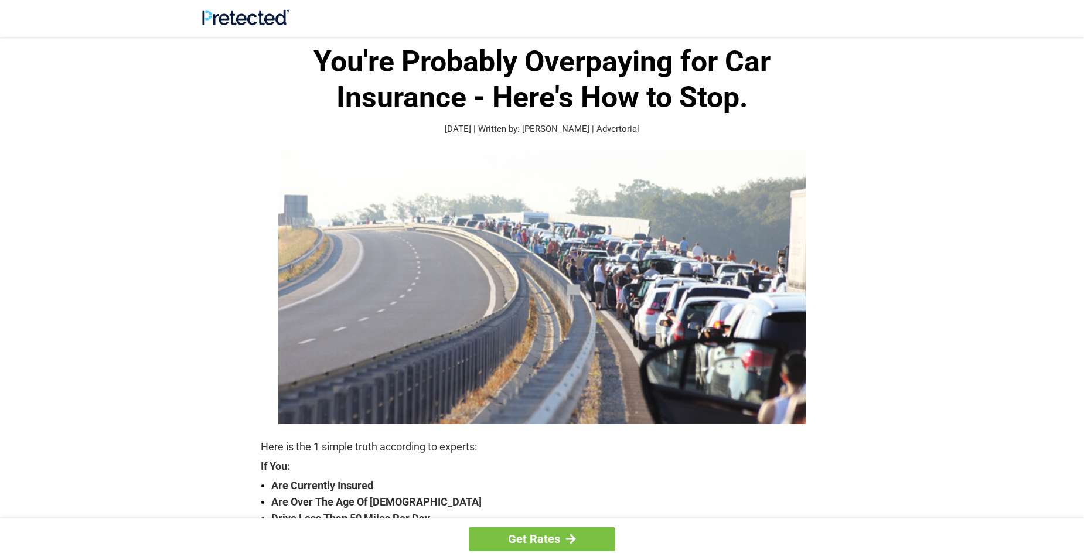  Describe the element at coordinates (542, 80) in the screenshot. I see `h1: You're Probably Overpaying for Car Insurance - Here's How to Stop.` at that location.